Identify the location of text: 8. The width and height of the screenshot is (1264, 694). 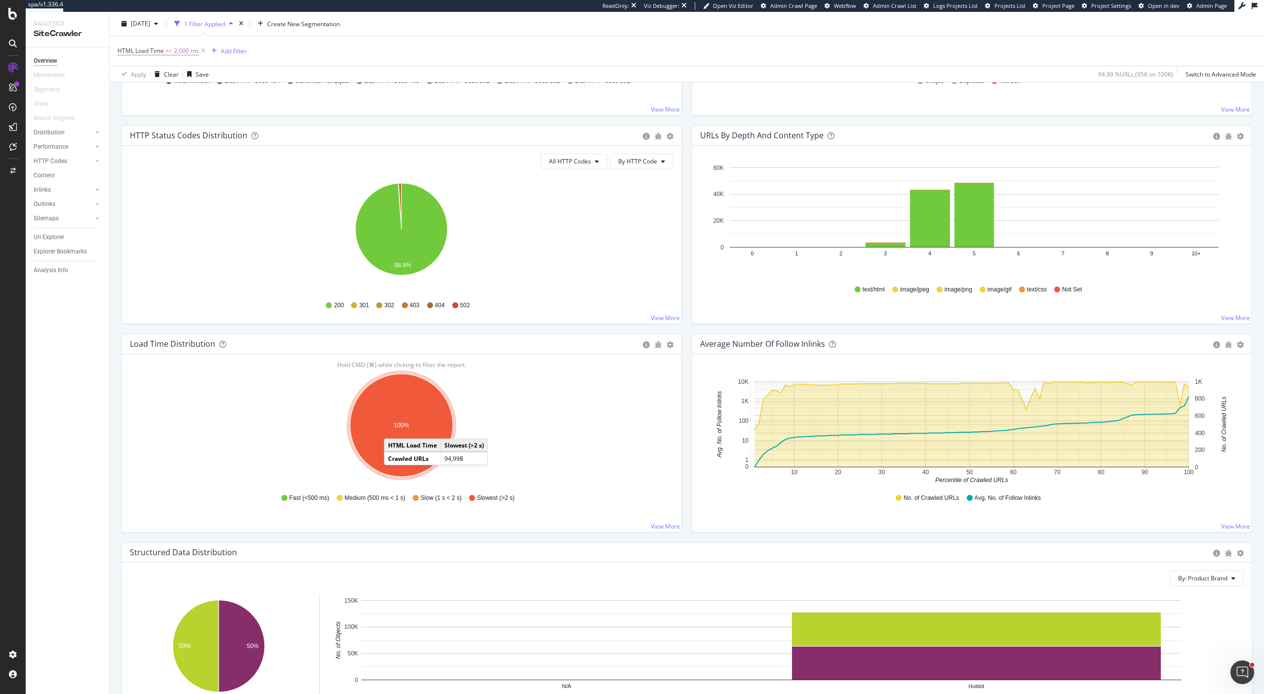
(1107, 253).